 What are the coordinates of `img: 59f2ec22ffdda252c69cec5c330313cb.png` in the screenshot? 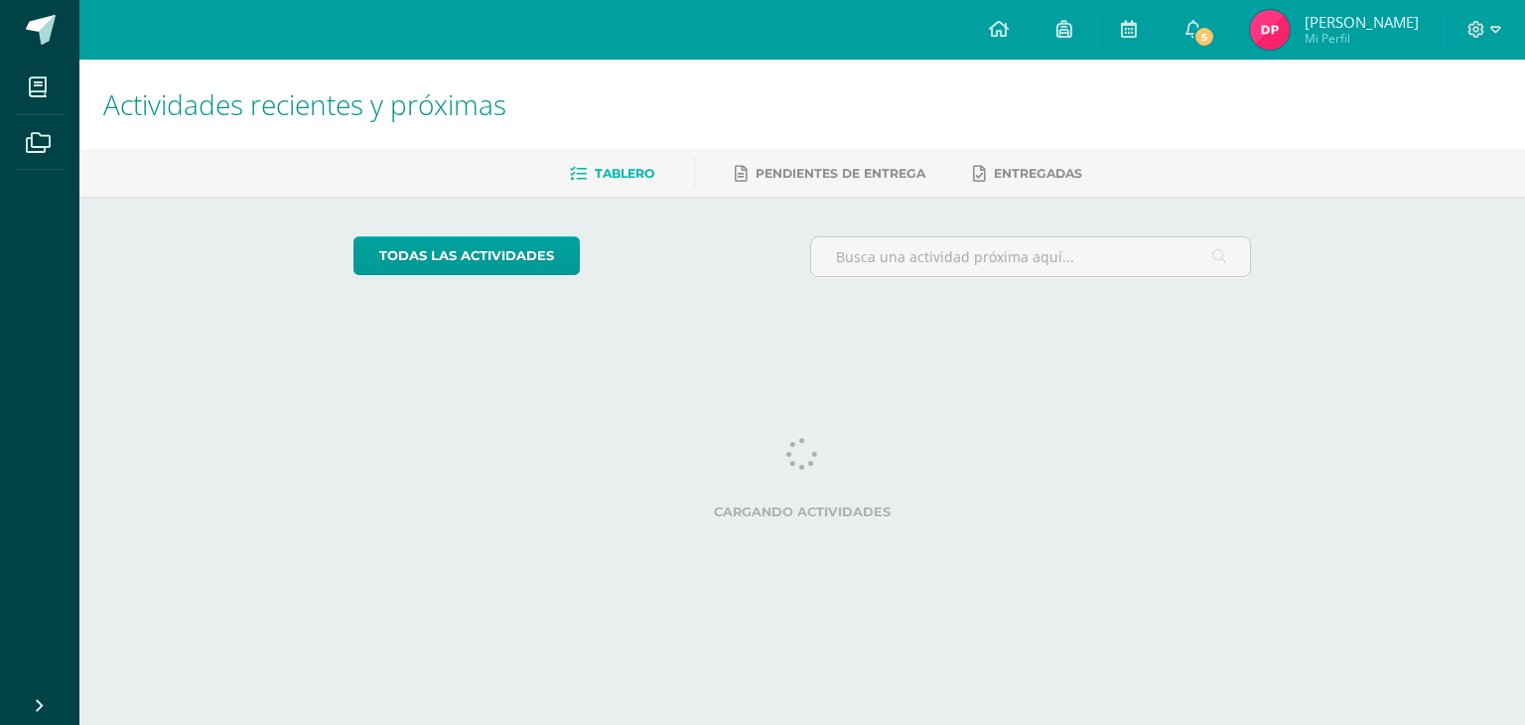 It's located at (1270, 30).